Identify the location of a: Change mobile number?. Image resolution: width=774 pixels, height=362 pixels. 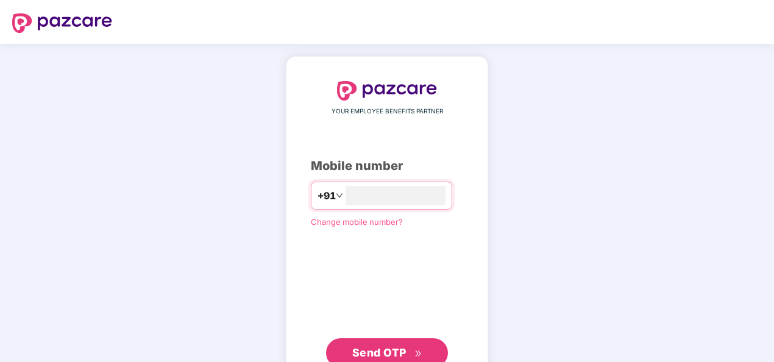
(356, 222).